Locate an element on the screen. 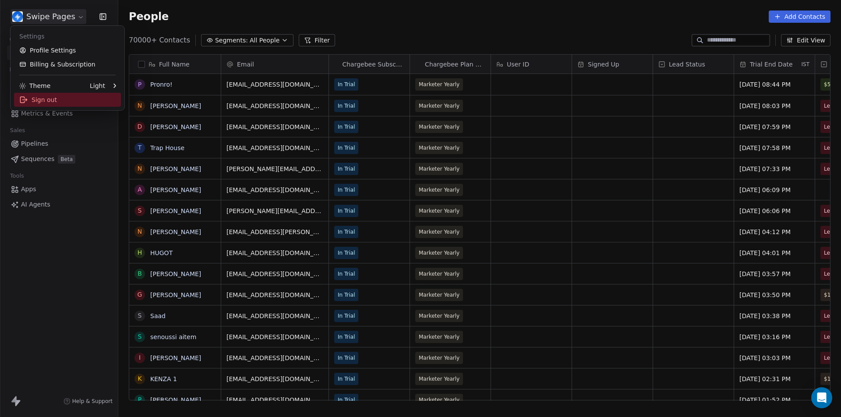 The height and width of the screenshot is (417, 841). div: Light is located at coordinates (97, 86).